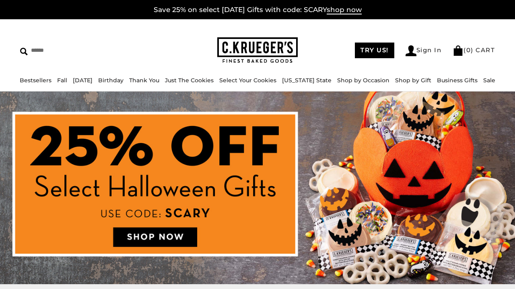 The height and width of the screenshot is (289, 515). I want to click on a: Select Your Cookies, so click(248, 80).